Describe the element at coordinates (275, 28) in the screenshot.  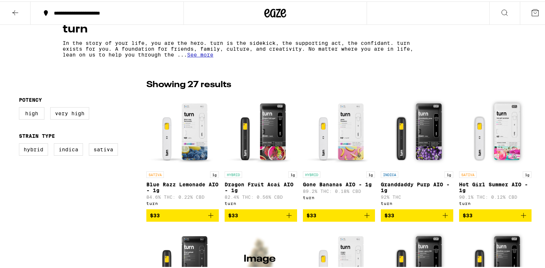
I see `h4: turn` at that location.